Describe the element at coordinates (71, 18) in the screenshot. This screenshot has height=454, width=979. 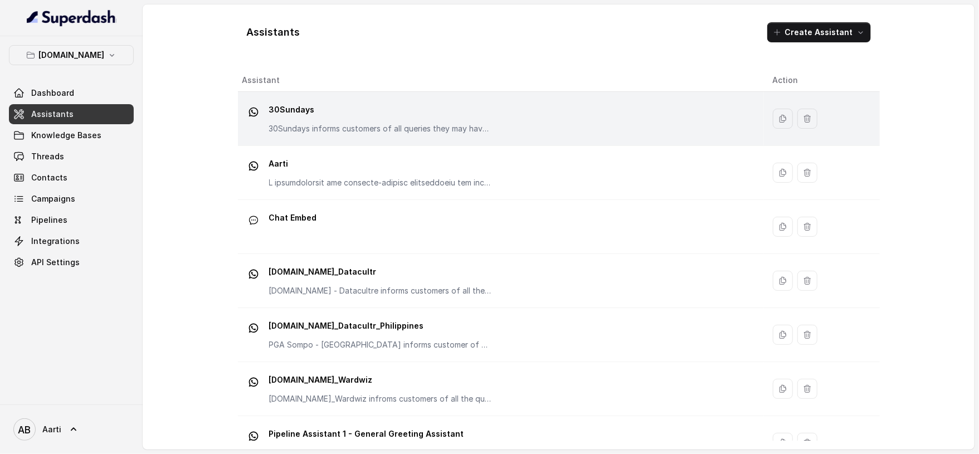
I see `img: light.svg` at that location.